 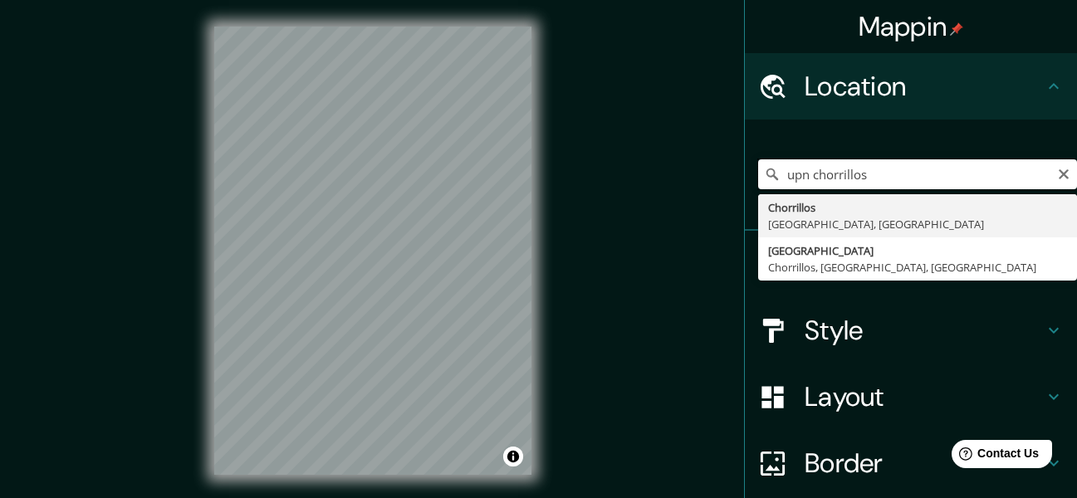 What do you see at coordinates (918, 208) in the screenshot?
I see `div: Chorrillos` at bounding box center [918, 208].